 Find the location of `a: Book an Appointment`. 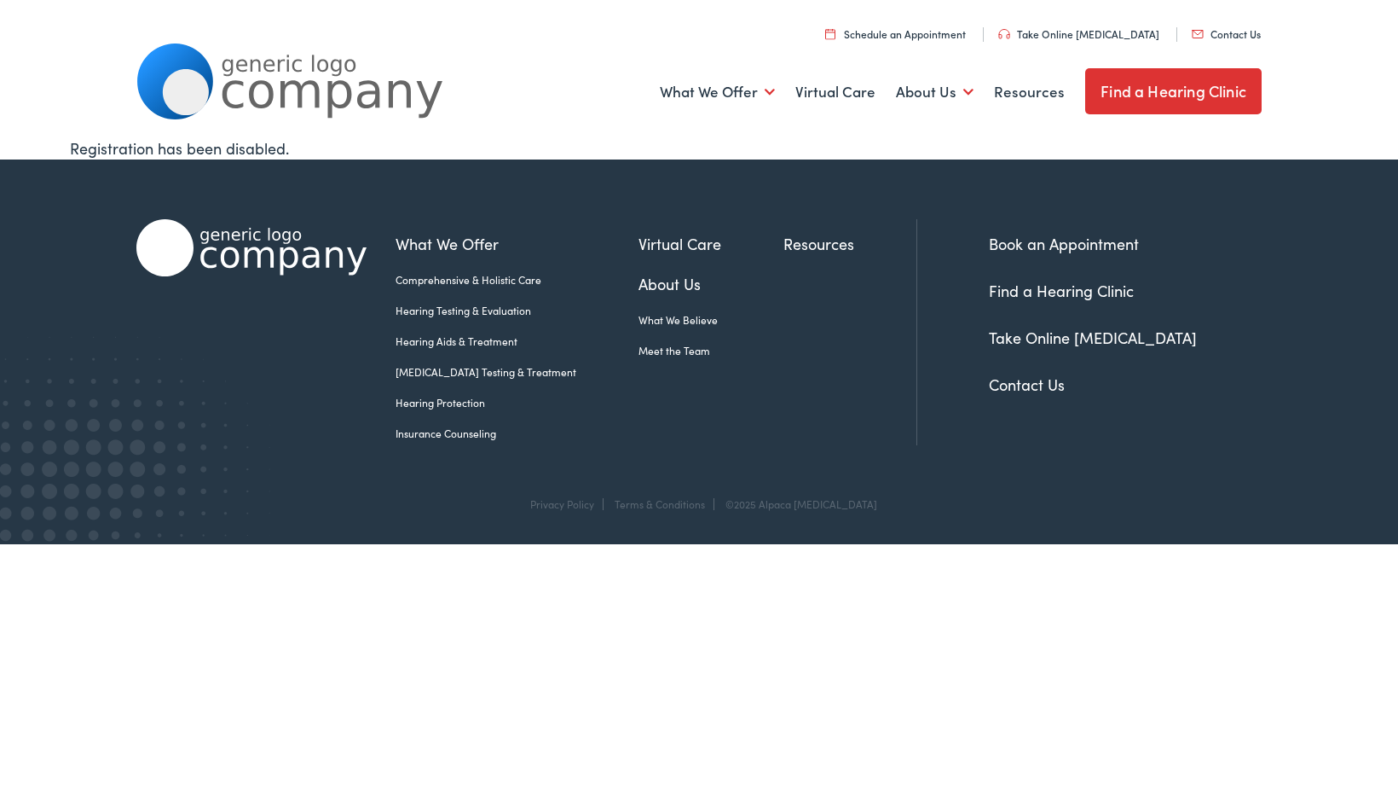

a: Book an Appointment is located at coordinates (1064, 243).